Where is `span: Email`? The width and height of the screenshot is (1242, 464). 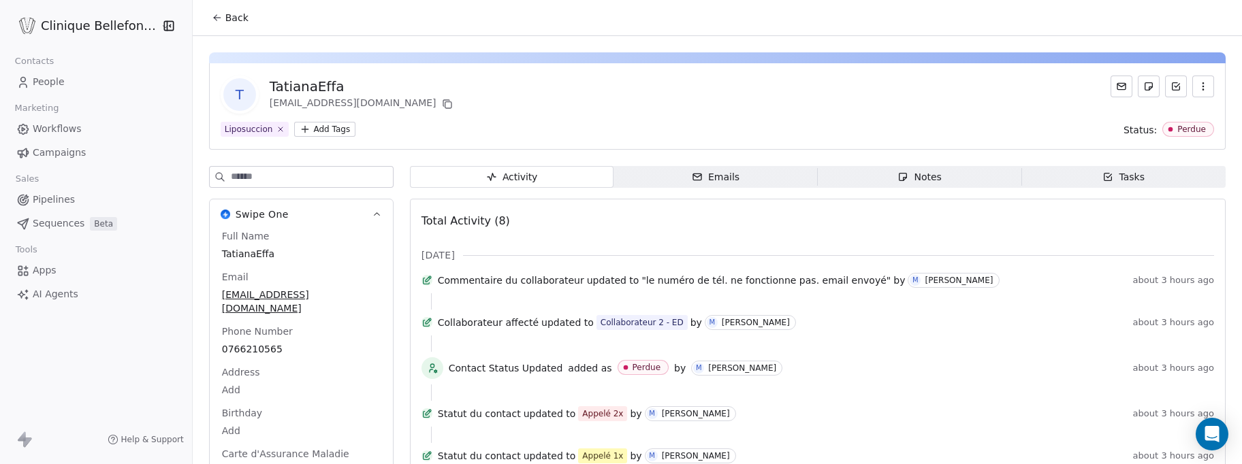
span: Email is located at coordinates (235, 277).